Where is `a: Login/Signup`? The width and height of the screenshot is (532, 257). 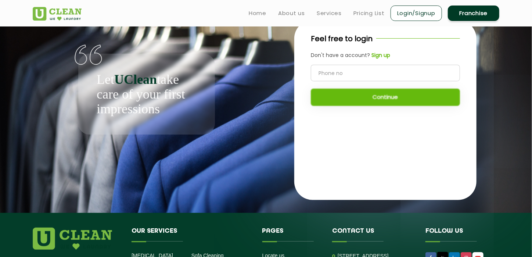
a: Login/Signup is located at coordinates (416, 13).